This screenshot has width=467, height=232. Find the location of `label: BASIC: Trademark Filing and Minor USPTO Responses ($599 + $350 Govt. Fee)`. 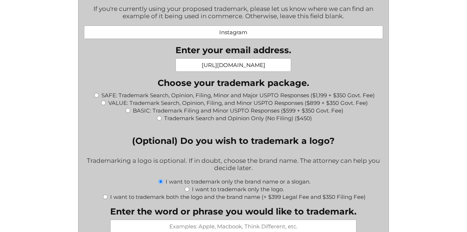

label: BASIC: Trademark Filing and Minor USPTO Responses ($599 + $350 Govt. Fee) is located at coordinates (238, 110).